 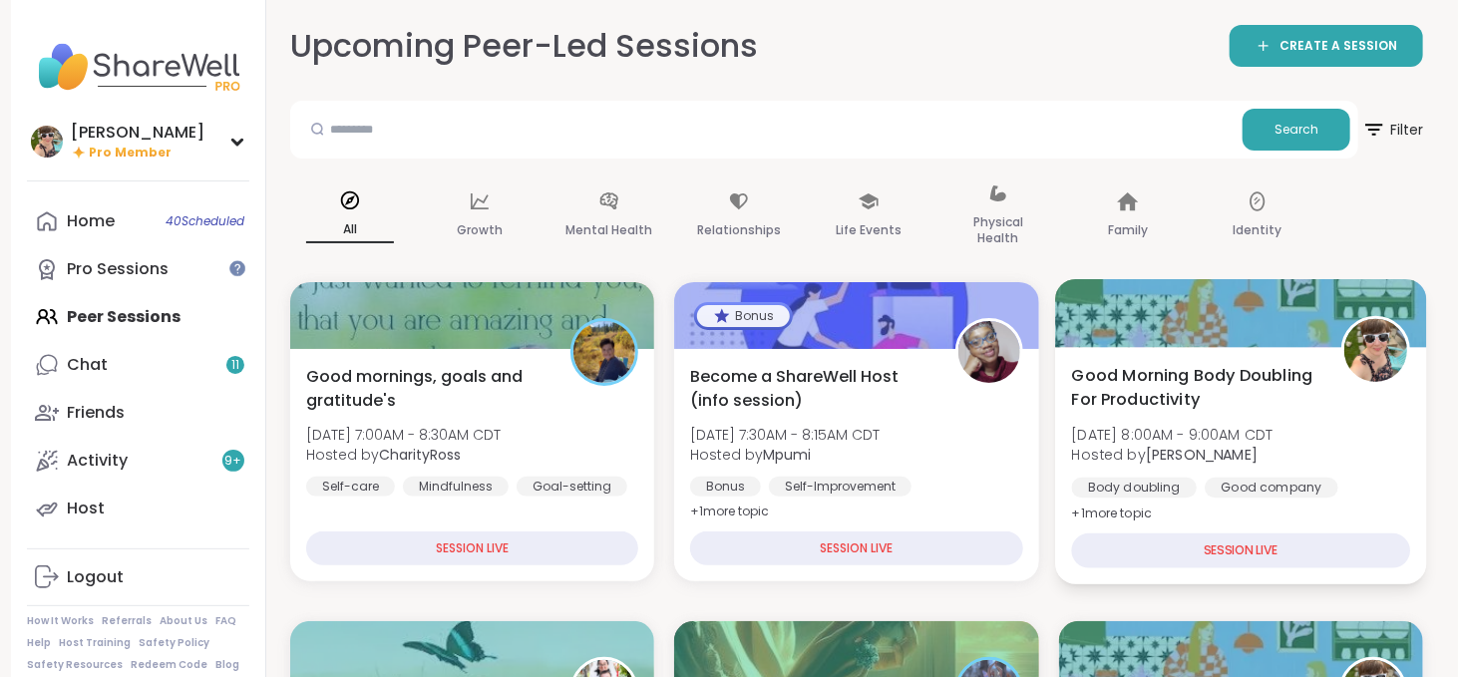 I want to click on div: Home, so click(x=91, y=221).